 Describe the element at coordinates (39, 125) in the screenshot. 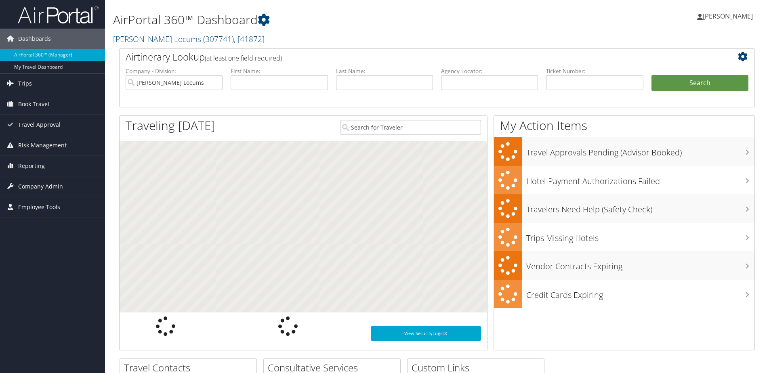

I see `span: Travel Approval` at that location.